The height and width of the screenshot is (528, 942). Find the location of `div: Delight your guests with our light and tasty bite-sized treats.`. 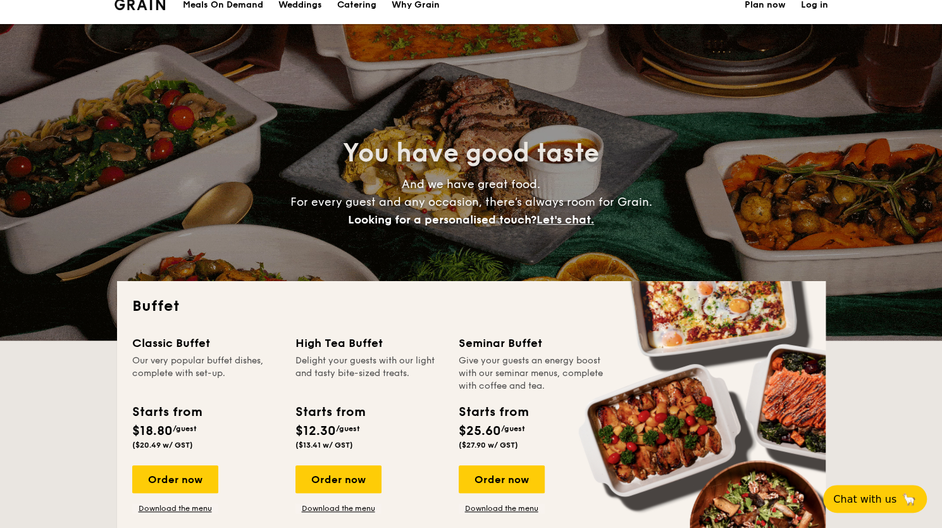

div: Delight your guests with our light and tasty bite-sized treats. is located at coordinates (370, 373).